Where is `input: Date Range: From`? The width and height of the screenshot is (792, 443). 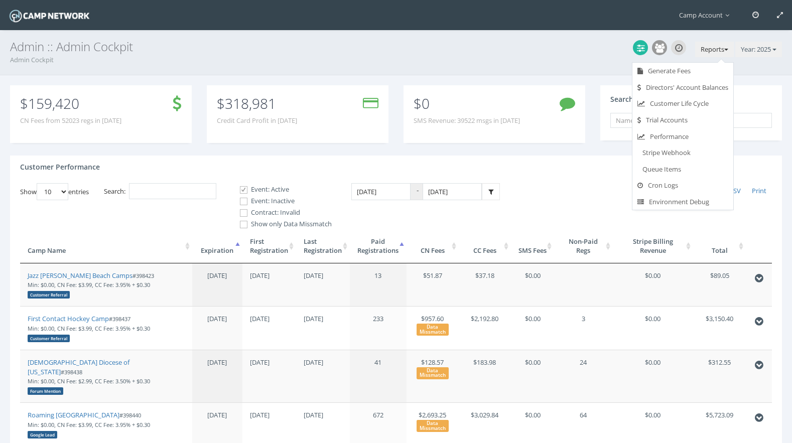
input: Date Range: From is located at coordinates (381, 192).